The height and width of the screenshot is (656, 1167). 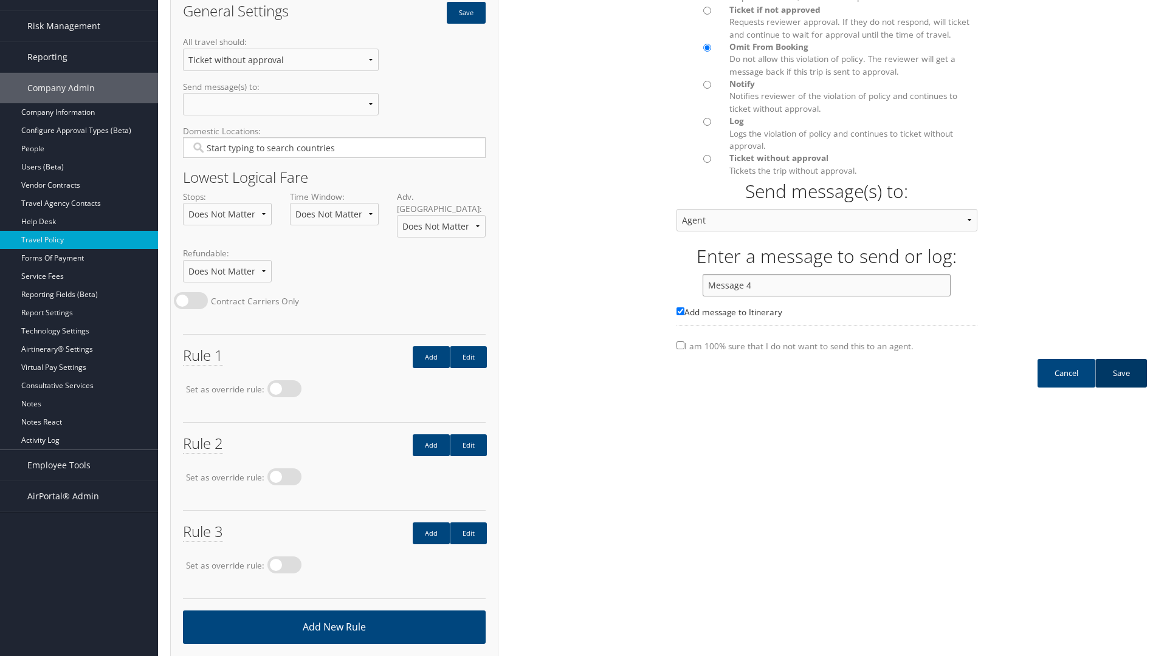 What do you see at coordinates (466, 13) in the screenshot?
I see `button: Save` at bounding box center [466, 13].